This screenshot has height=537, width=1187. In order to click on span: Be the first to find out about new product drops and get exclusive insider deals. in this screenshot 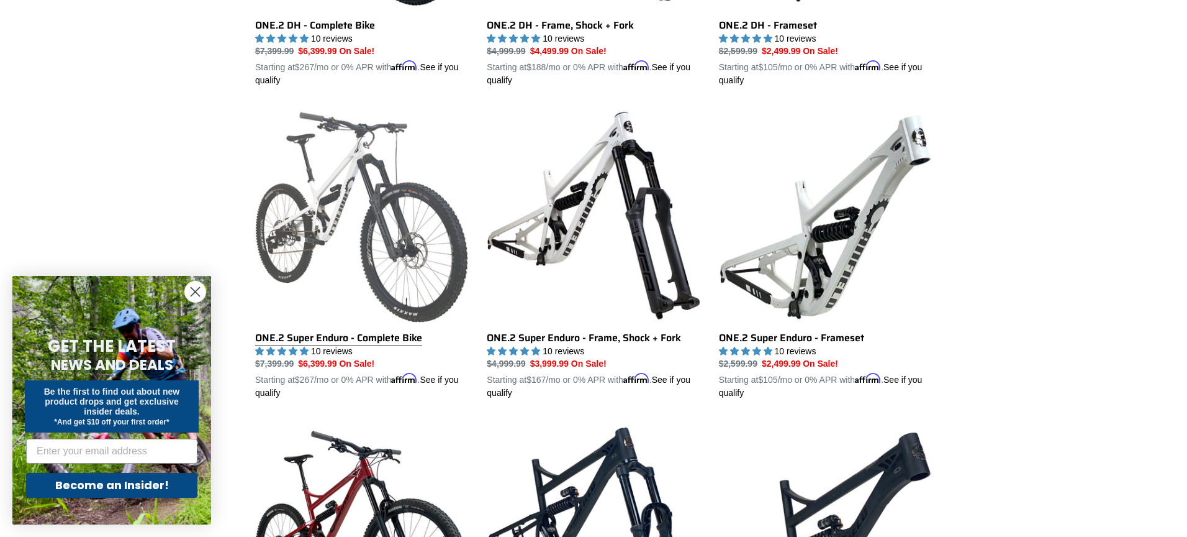, I will do `click(112, 401)`.